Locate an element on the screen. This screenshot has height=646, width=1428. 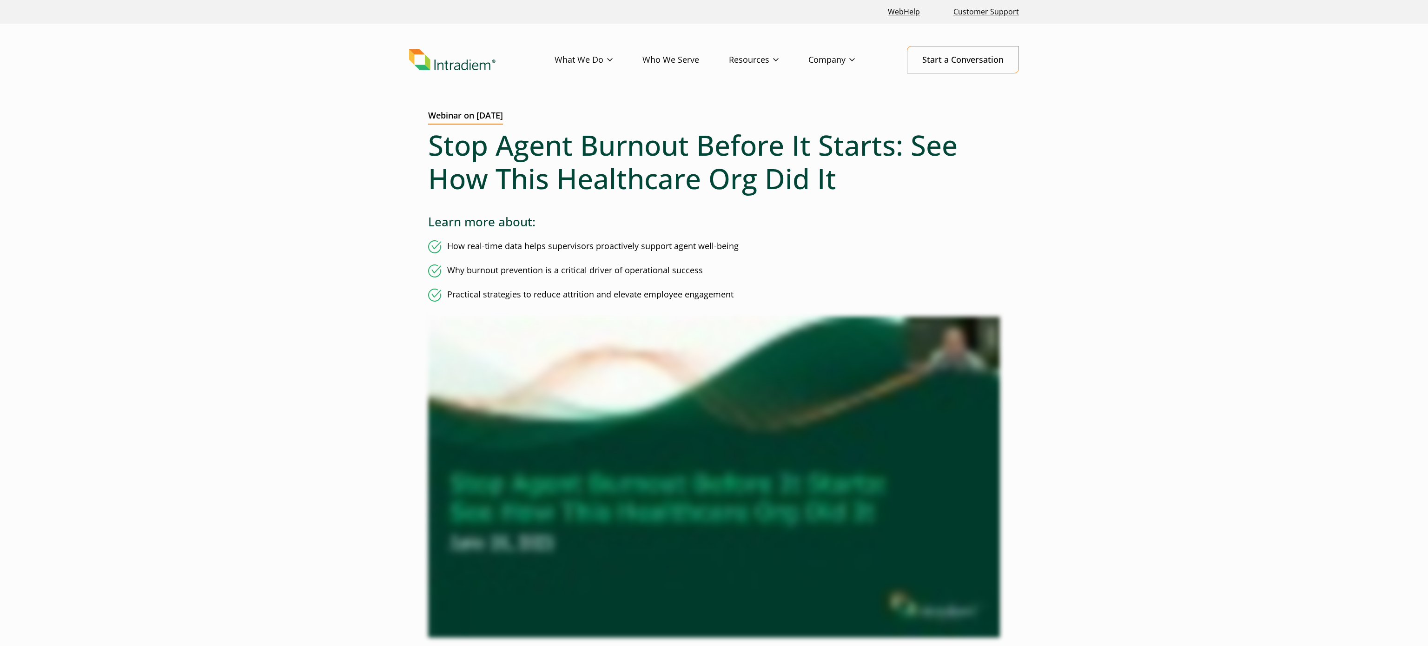
li: How real-time data helps supervisors proactively support agent well-being is located at coordinates (714, 247).